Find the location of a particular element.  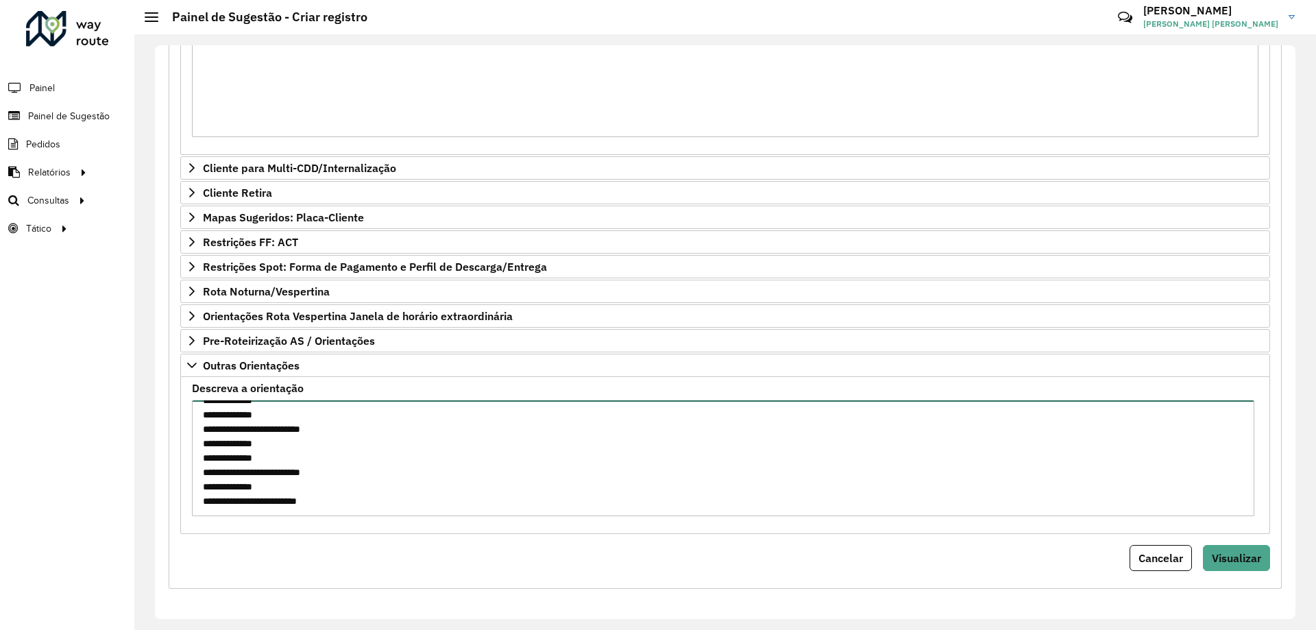

span: Painel is located at coordinates (42, 88).